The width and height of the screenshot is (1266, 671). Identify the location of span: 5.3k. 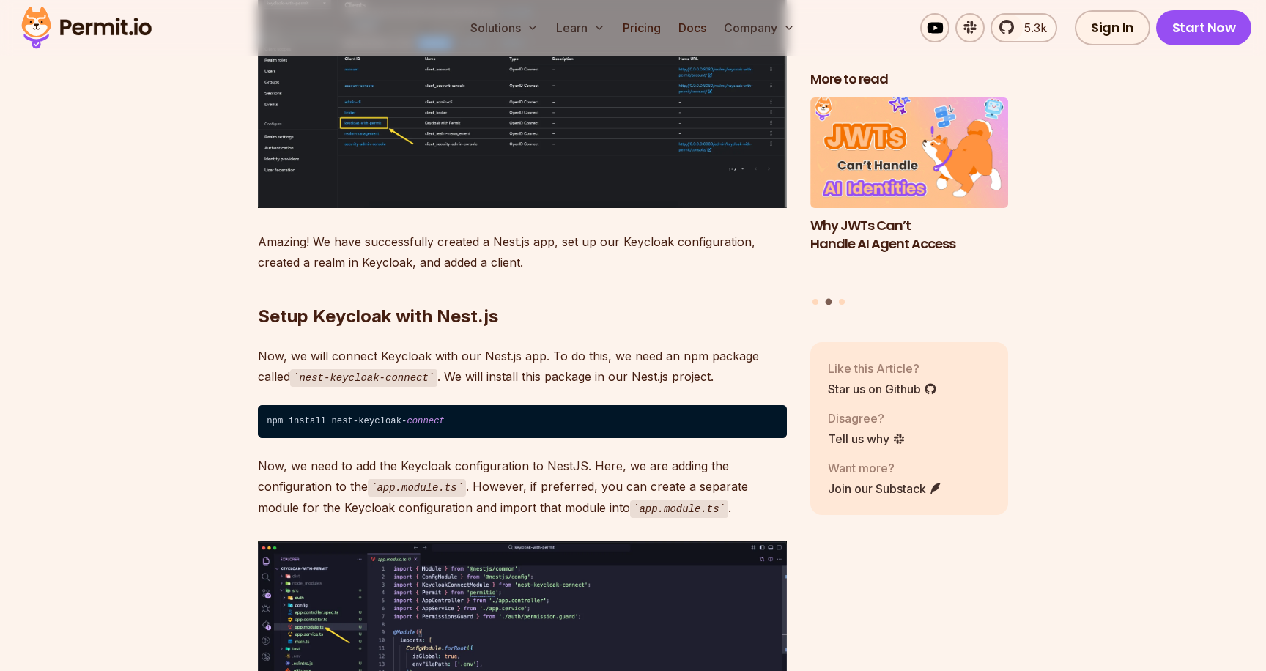
(1030, 28).